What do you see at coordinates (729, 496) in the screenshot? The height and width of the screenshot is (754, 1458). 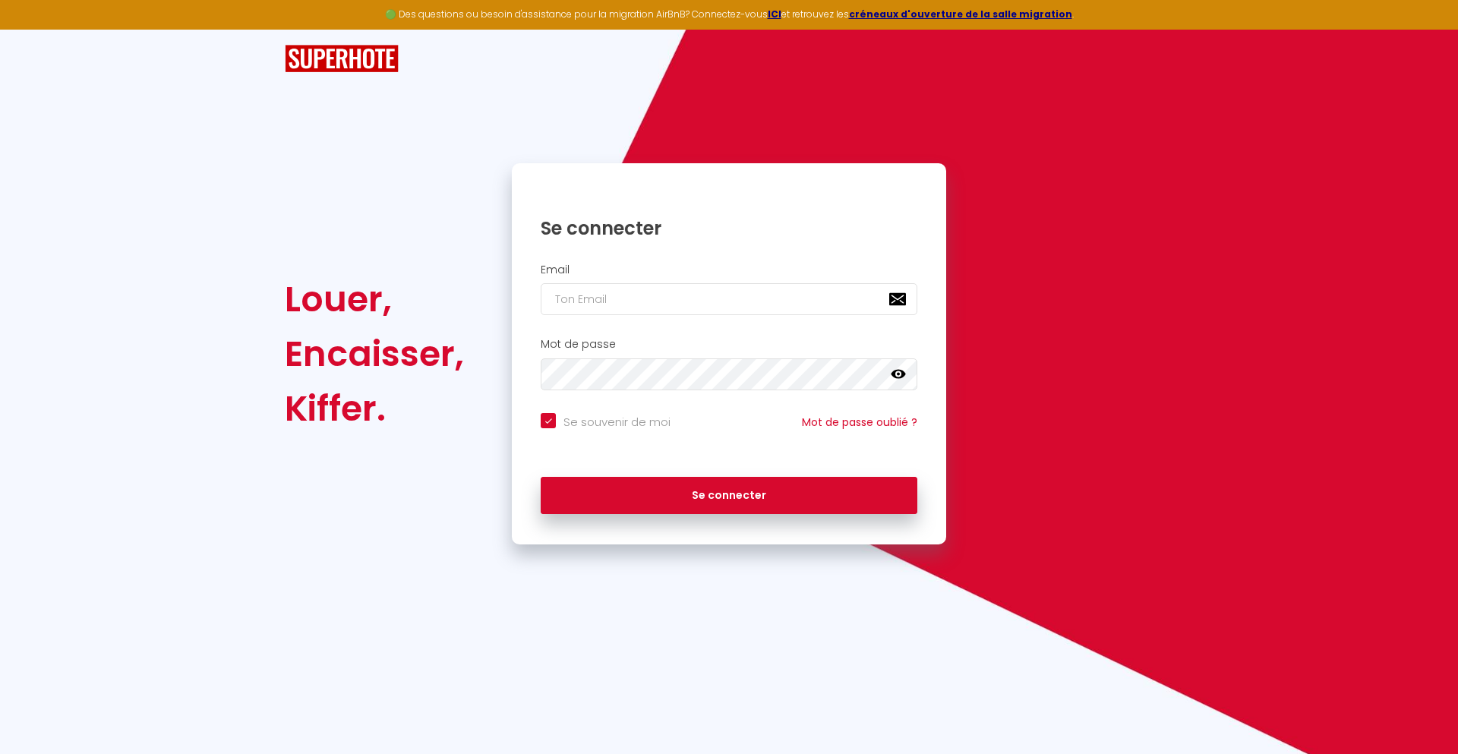 I see `button: Se connecter` at bounding box center [729, 496].